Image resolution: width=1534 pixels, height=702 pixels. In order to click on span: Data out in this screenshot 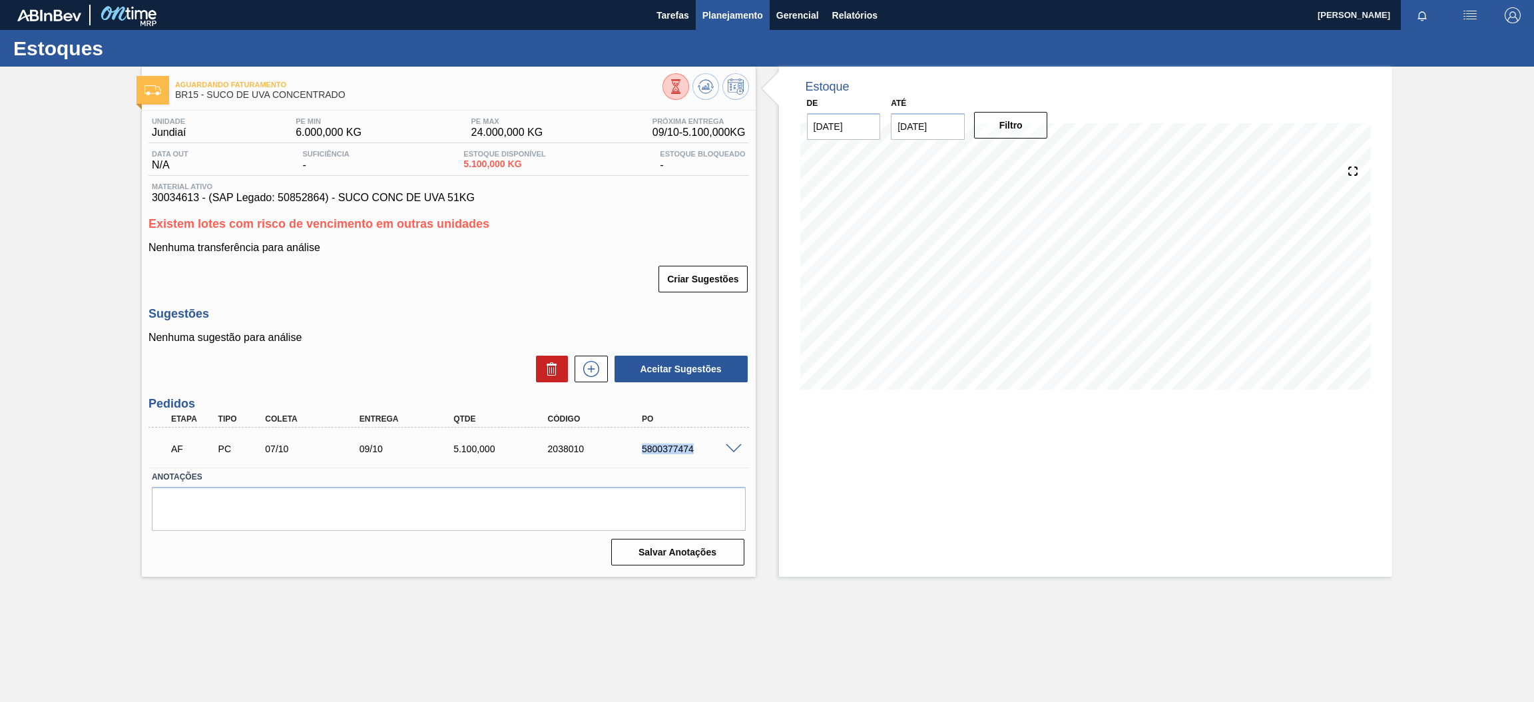, I will do `click(170, 154)`.